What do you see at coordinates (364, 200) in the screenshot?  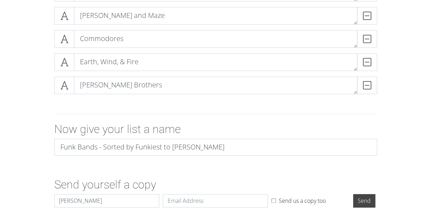 I see `input: Send` at bounding box center [364, 200].